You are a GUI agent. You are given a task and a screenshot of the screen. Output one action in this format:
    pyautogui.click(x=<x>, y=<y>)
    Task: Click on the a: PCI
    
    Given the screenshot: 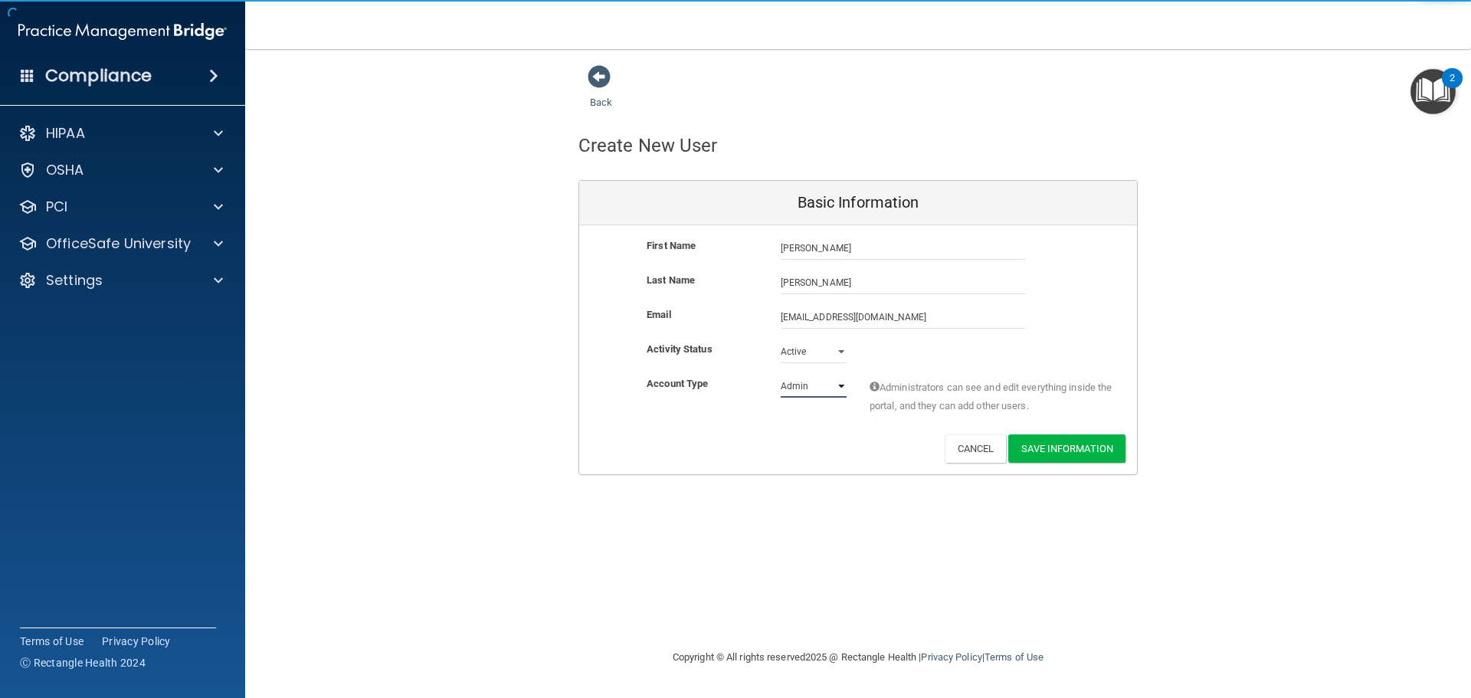 What is the action you would take?
    pyautogui.click(x=120, y=207)
    